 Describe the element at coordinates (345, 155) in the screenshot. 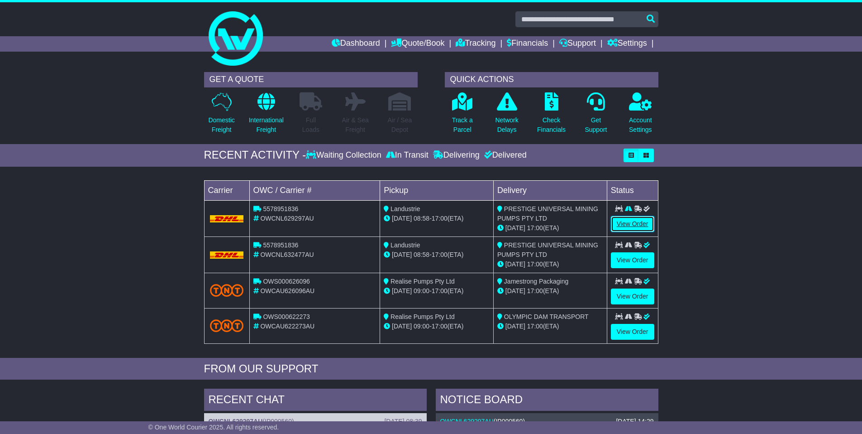

I see `div: Waiting Collection` at that location.